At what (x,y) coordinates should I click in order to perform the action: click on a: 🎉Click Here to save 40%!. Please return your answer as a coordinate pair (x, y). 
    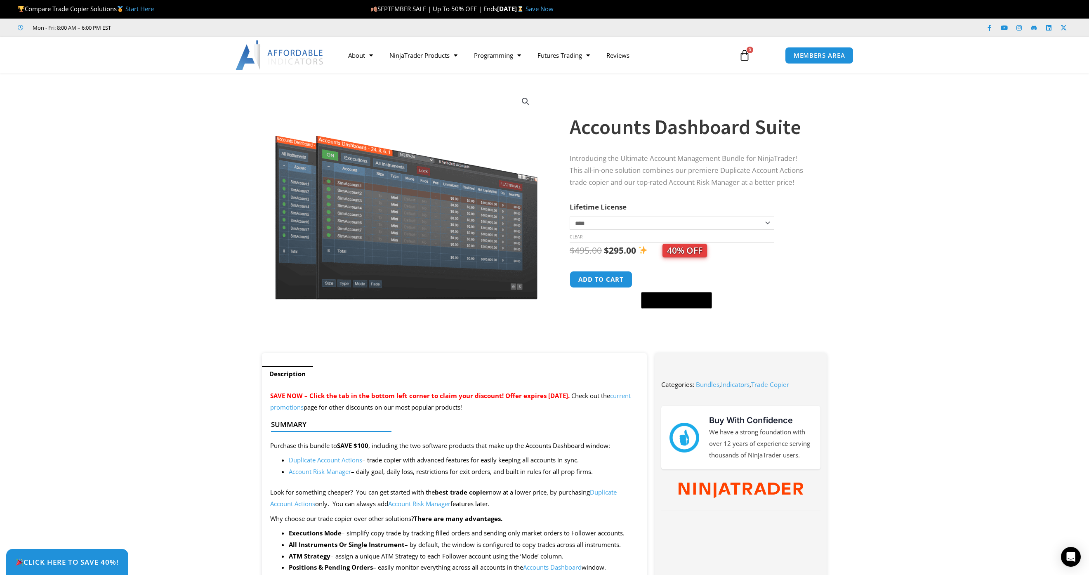
    Looking at the image, I should click on (67, 562).